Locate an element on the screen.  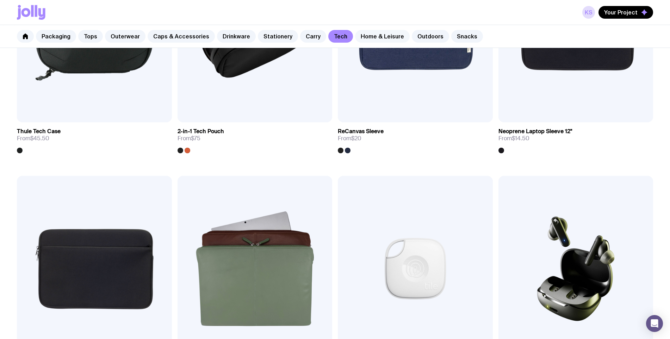
a: Home & Leisure is located at coordinates (382, 36).